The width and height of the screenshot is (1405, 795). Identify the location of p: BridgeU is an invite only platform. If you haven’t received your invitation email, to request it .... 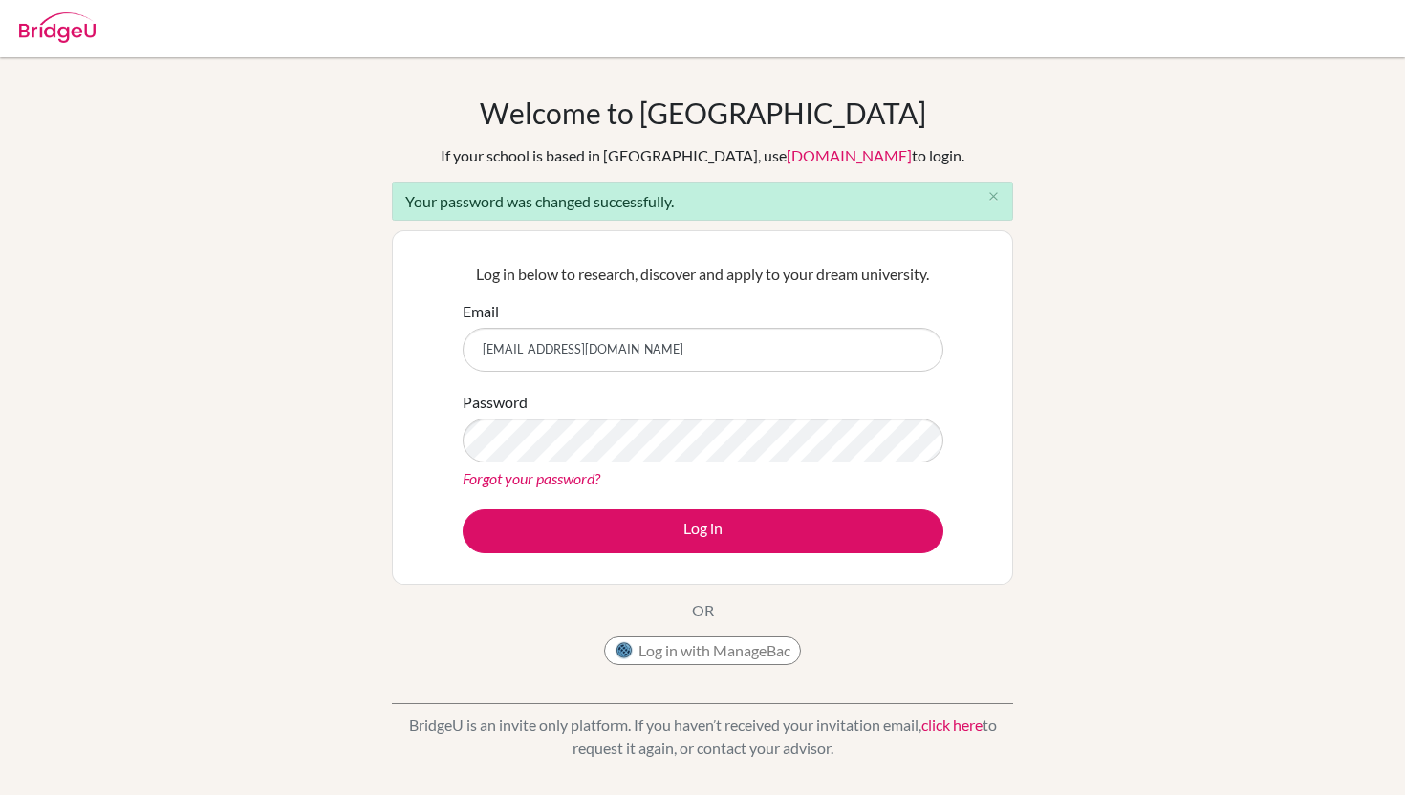
(703, 737).